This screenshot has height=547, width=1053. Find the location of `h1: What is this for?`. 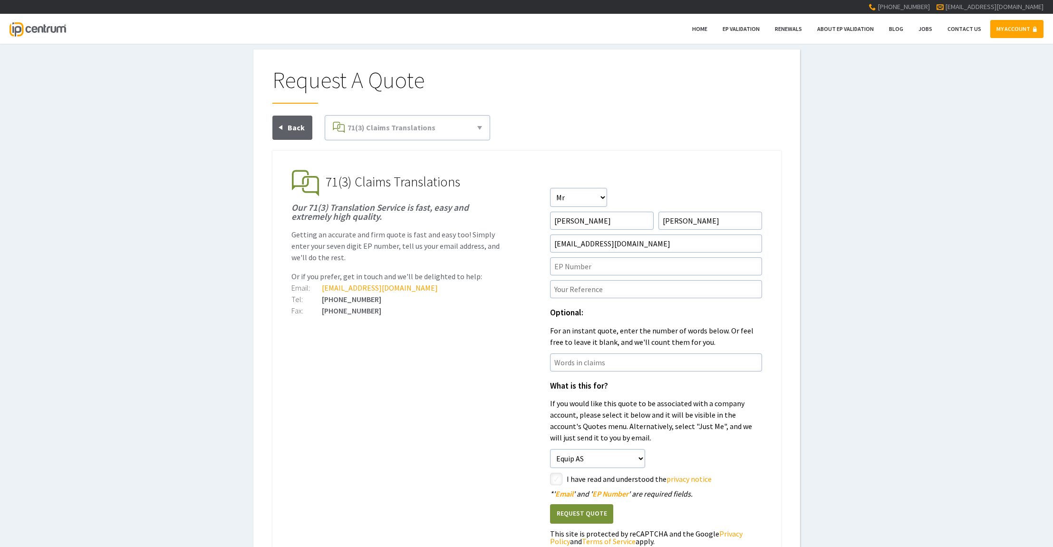

h1: What is this for? is located at coordinates (656, 386).